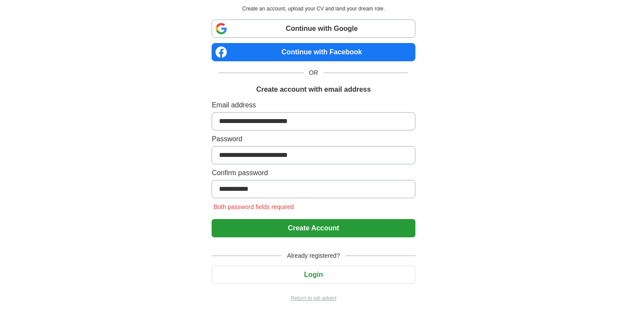 The image size is (627, 316). What do you see at coordinates (313, 73) in the screenshot?
I see `span: OR` at bounding box center [313, 73].